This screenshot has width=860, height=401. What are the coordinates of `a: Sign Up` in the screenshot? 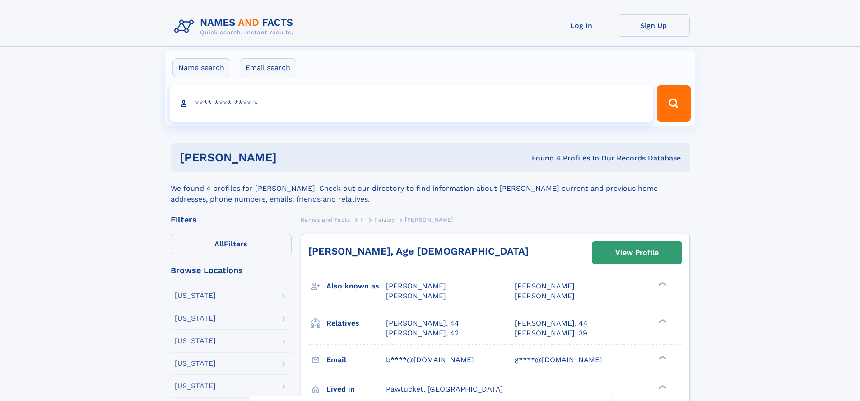 It's located at (654, 25).